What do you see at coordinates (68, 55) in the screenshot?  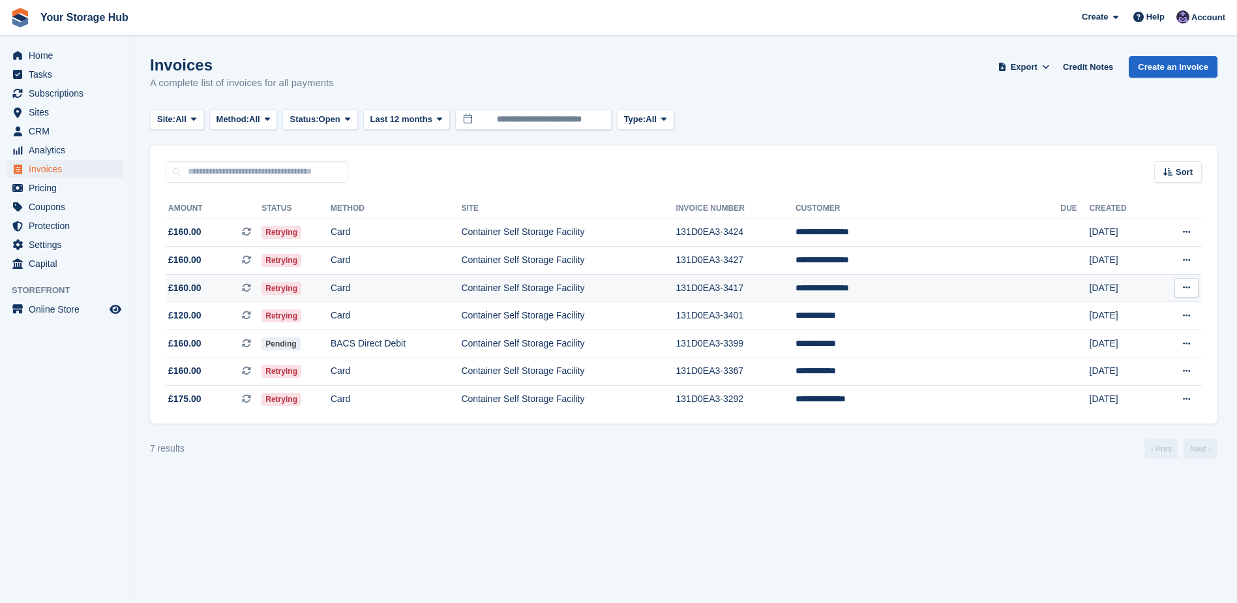 I see `span: Home` at bounding box center [68, 55].